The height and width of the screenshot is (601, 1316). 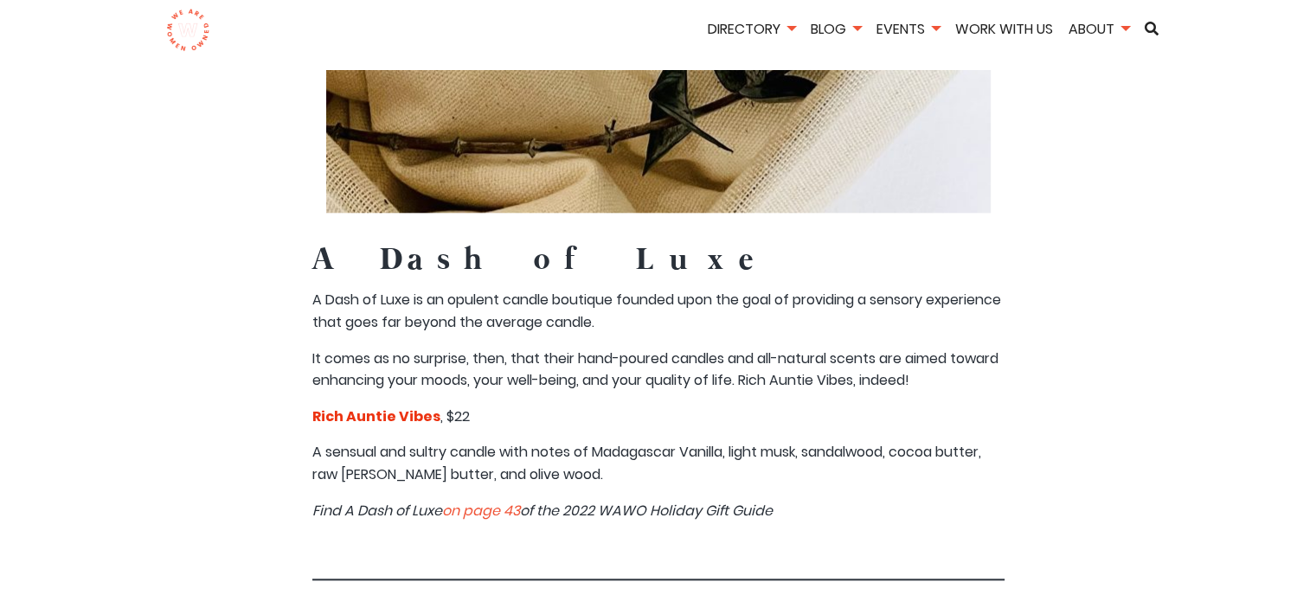 What do you see at coordinates (751, 29) in the screenshot?
I see `a: Directory` at bounding box center [751, 29].